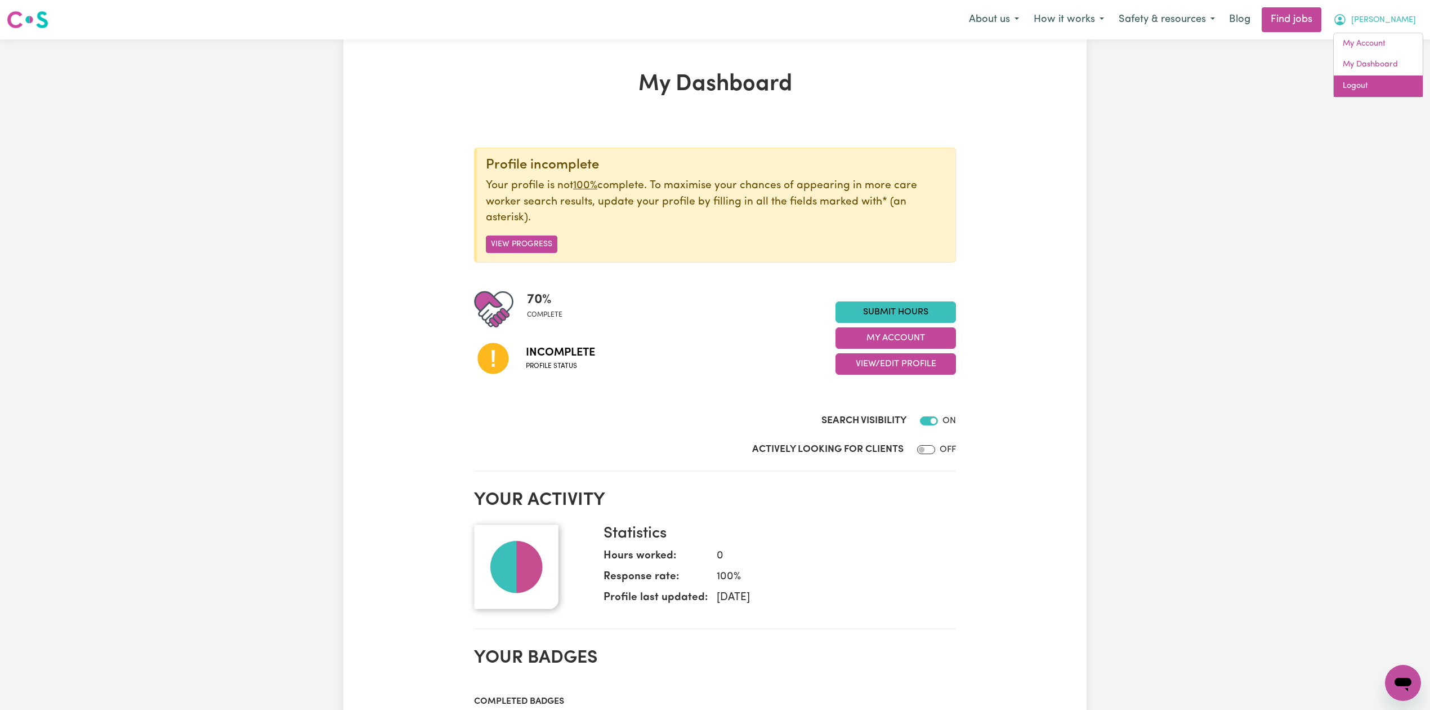 This screenshot has width=1430, height=710. What do you see at coordinates (1240, 20) in the screenshot?
I see `a: Blog` at bounding box center [1240, 20].